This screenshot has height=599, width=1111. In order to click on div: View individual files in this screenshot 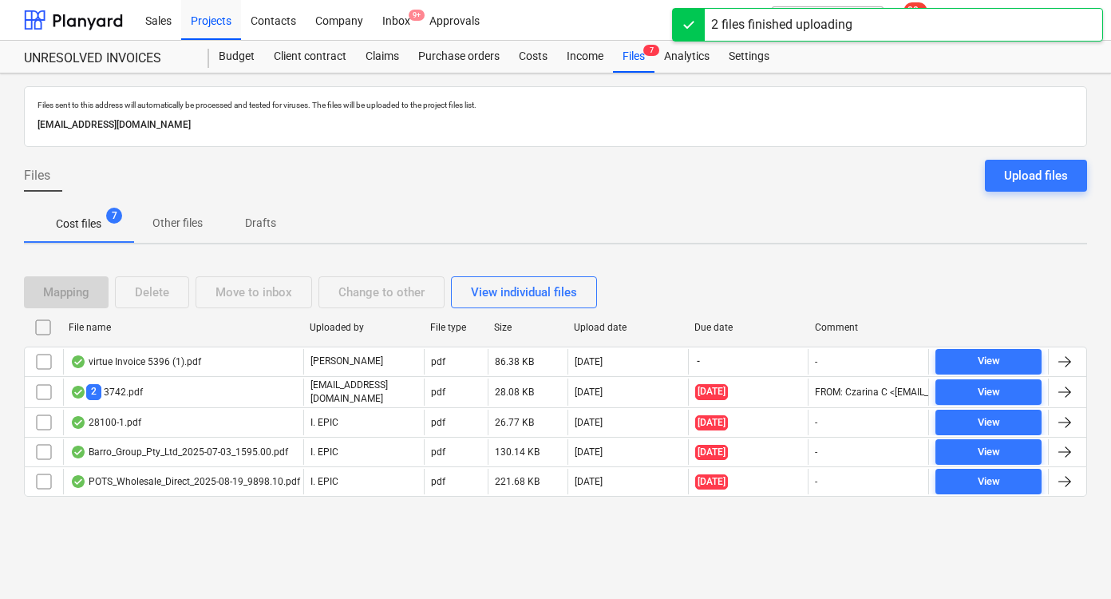, I will do `click(524, 292)`.